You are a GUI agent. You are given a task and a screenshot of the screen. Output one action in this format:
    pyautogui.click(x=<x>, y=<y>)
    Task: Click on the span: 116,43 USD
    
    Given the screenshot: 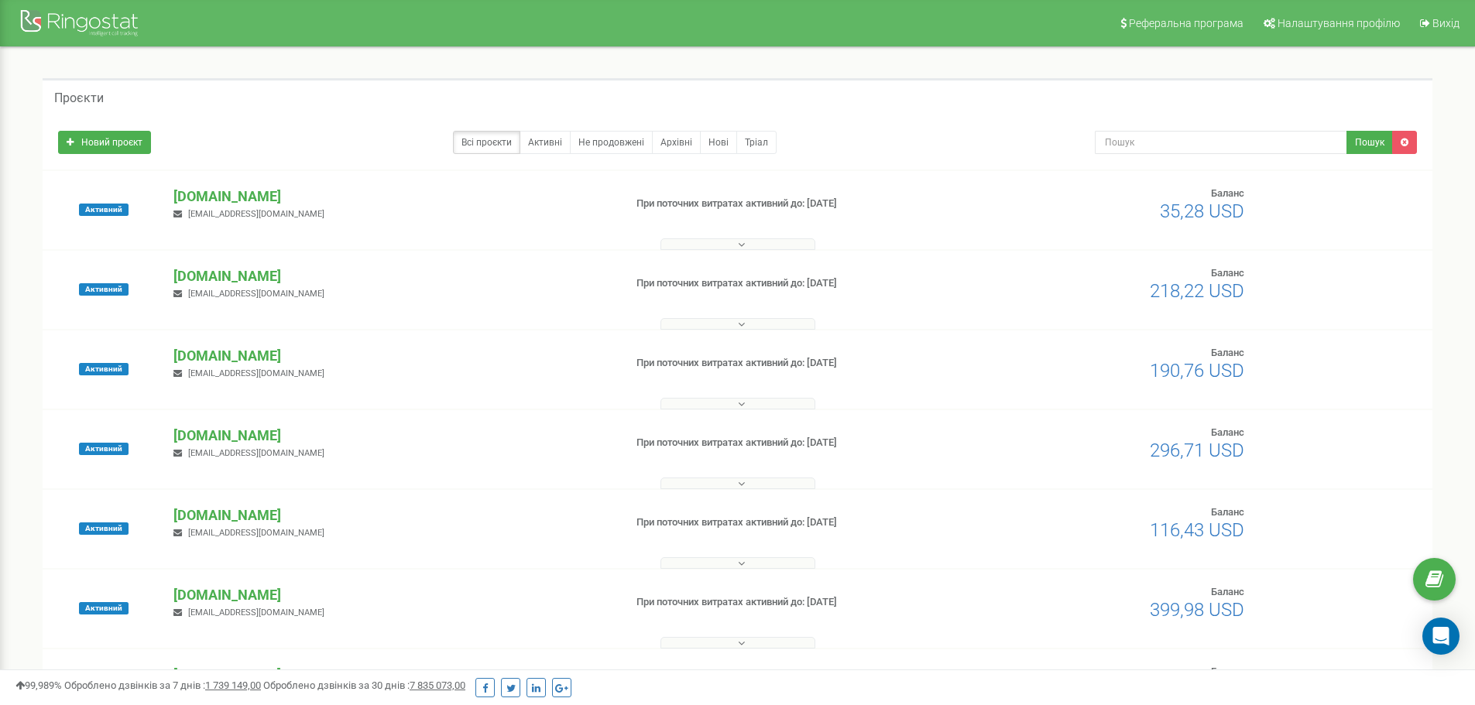 What is the action you would take?
    pyautogui.click(x=1197, y=530)
    